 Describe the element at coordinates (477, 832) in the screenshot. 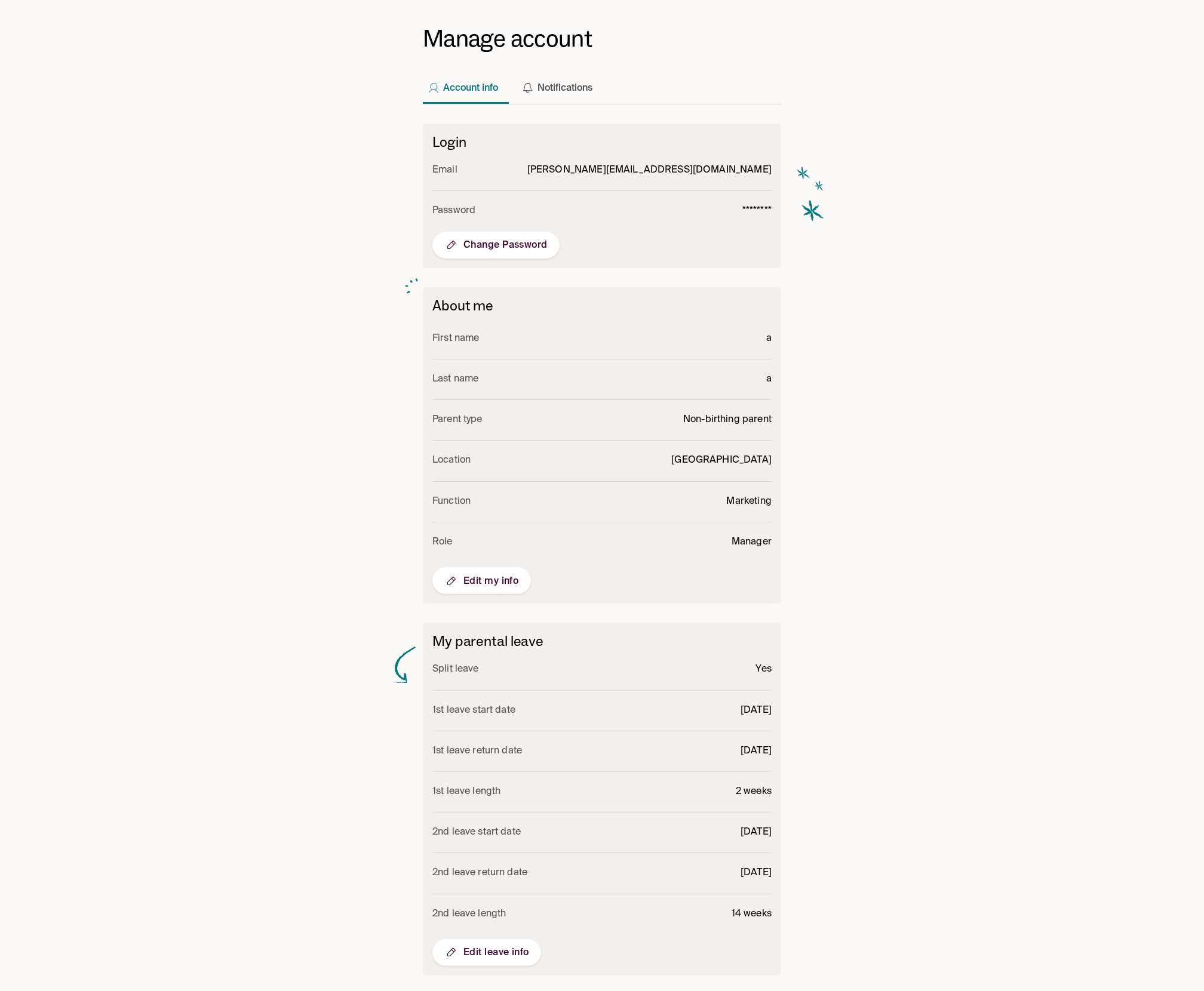

I see `p: 2nd leave start date` at that location.